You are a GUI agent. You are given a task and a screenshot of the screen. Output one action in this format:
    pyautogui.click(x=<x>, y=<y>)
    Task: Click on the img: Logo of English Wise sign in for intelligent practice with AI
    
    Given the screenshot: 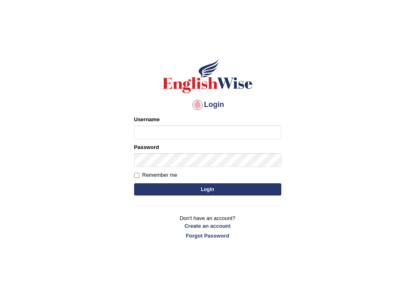 What is the action you would take?
    pyautogui.click(x=208, y=76)
    